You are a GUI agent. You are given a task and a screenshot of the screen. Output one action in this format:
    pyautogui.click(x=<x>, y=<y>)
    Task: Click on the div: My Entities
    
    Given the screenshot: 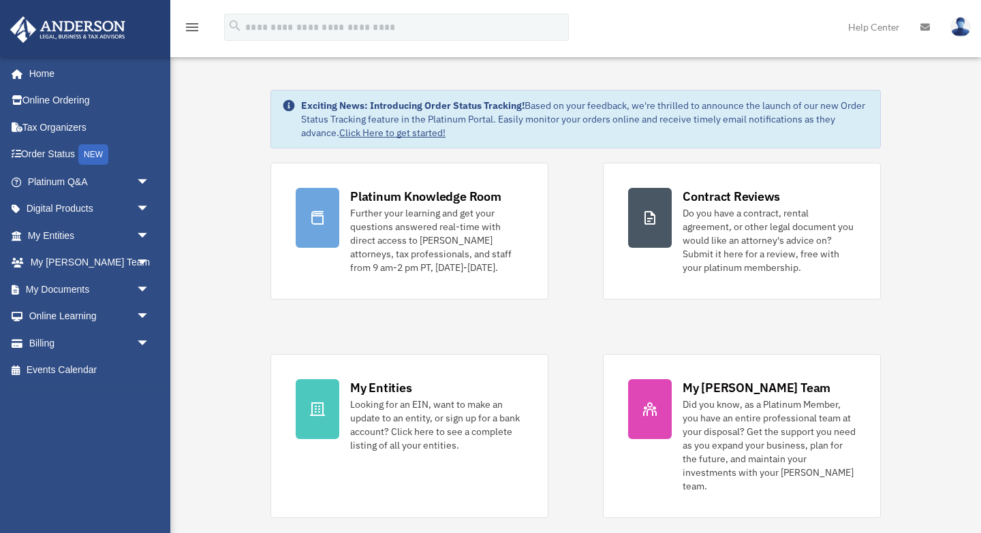 What is the action you would take?
    pyautogui.click(x=381, y=388)
    